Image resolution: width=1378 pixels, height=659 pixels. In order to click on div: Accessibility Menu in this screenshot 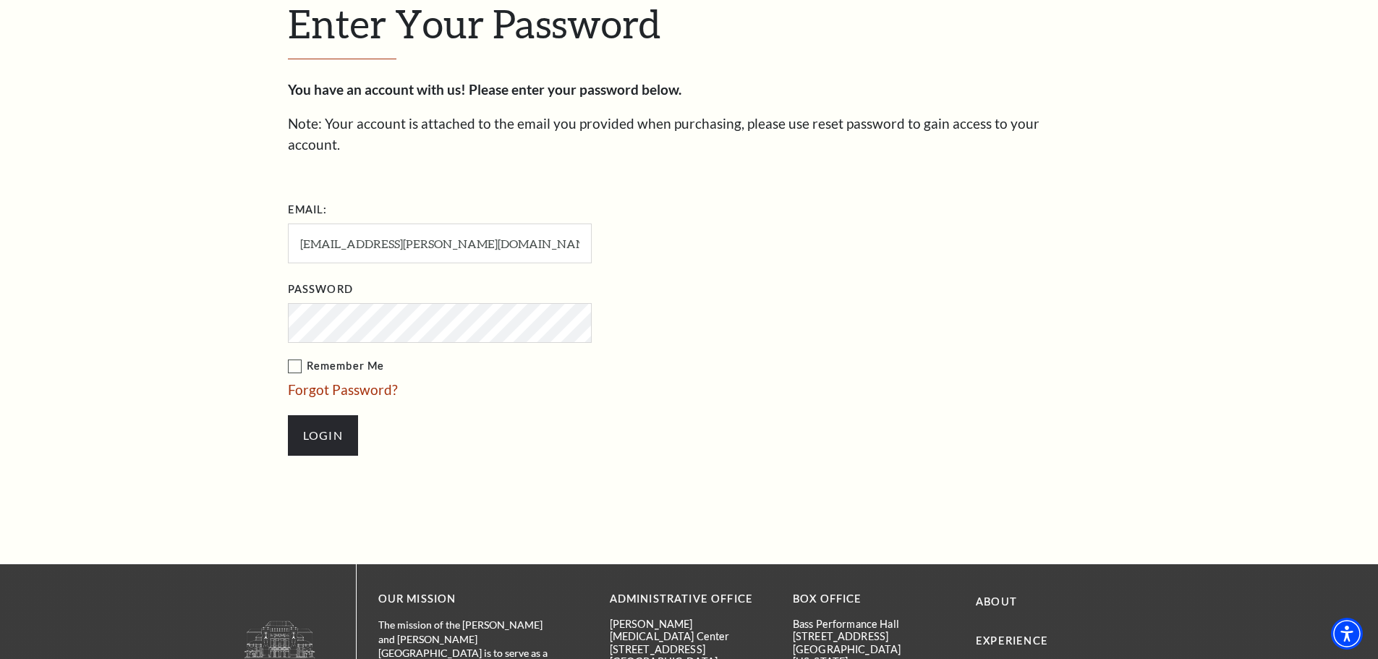, I will do `click(1347, 634)`.